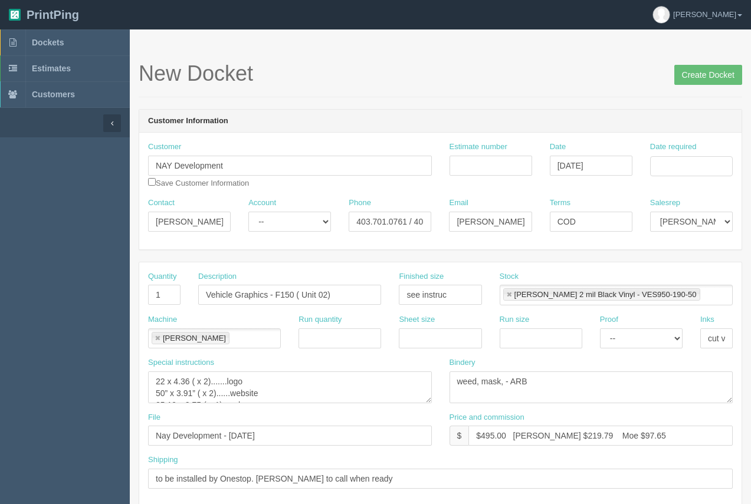 The width and height of the screenshot is (751, 504). What do you see at coordinates (416, 320) in the screenshot?
I see `label: Sheet size` at bounding box center [416, 320].